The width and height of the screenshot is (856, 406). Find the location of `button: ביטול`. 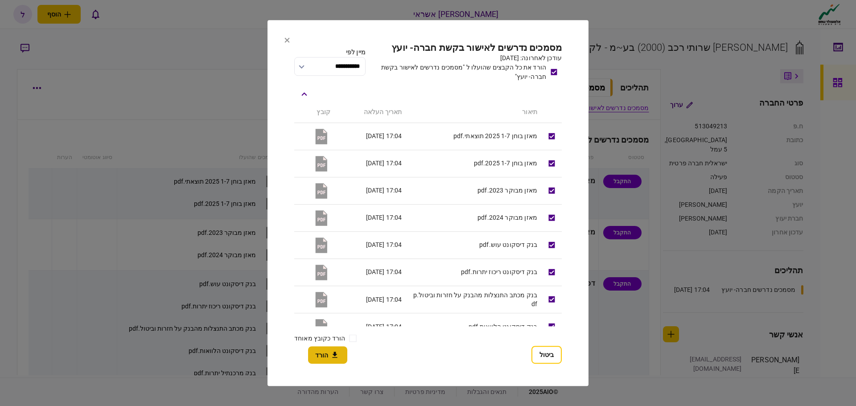

button: ביטול is located at coordinates (547, 355).